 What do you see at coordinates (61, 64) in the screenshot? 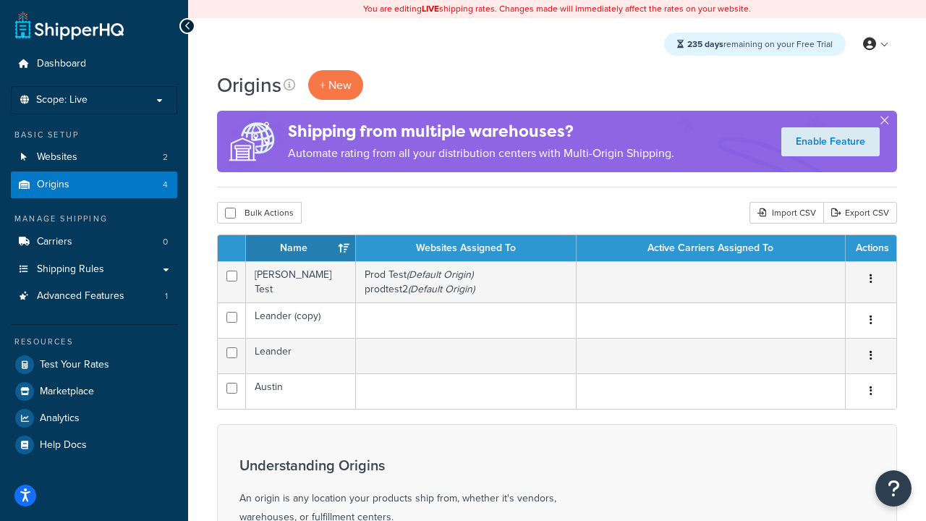
I see `span: Dashboard` at bounding box center [61, 64].